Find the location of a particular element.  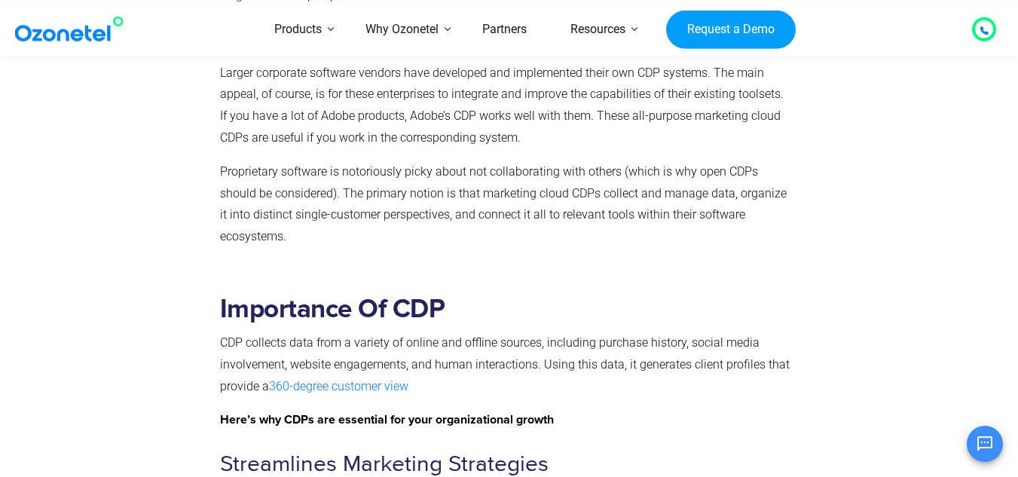

a: Products is located at coordinates (298, 29).